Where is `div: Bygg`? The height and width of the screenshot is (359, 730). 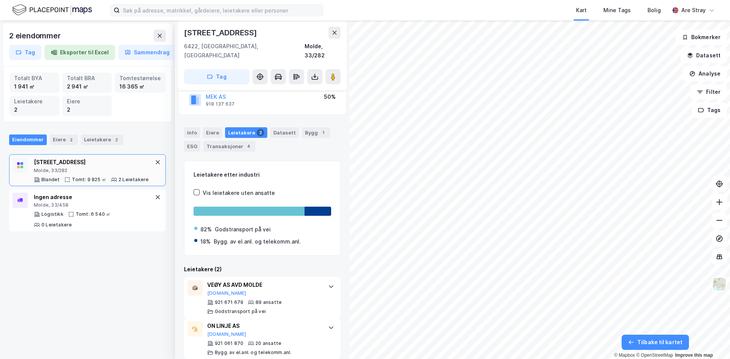
div: Bygg is located at coordinates (316, 133).